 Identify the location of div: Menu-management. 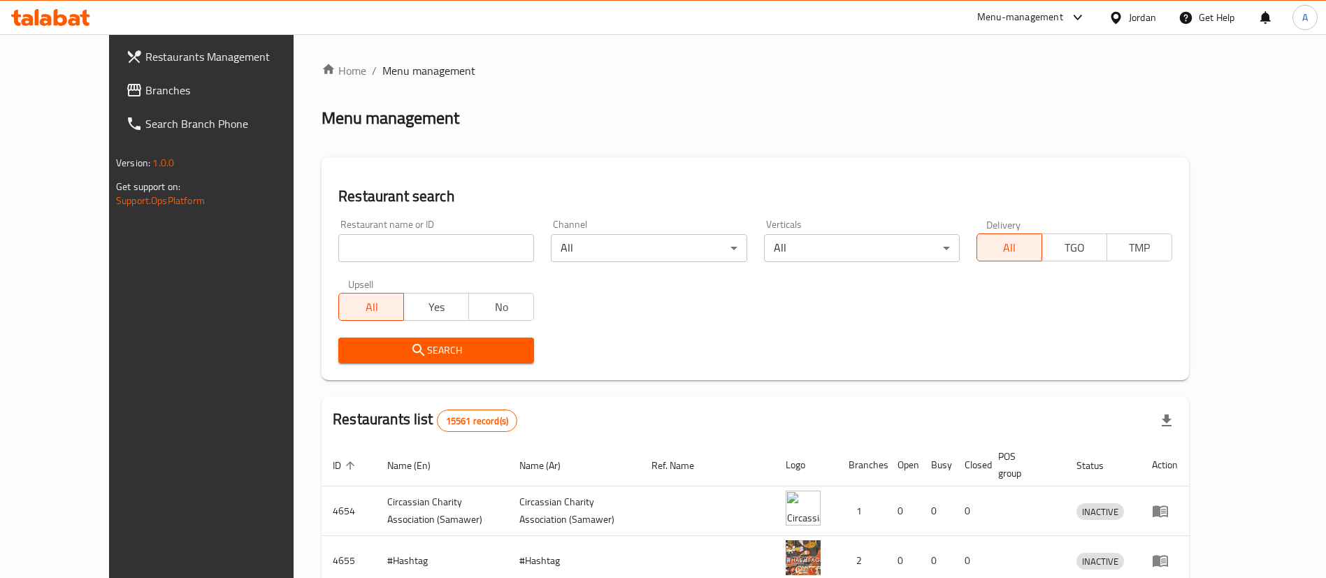
(1020, 17).